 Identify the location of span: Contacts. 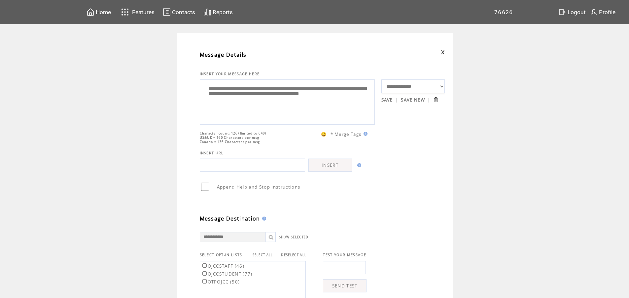
(184, 12).